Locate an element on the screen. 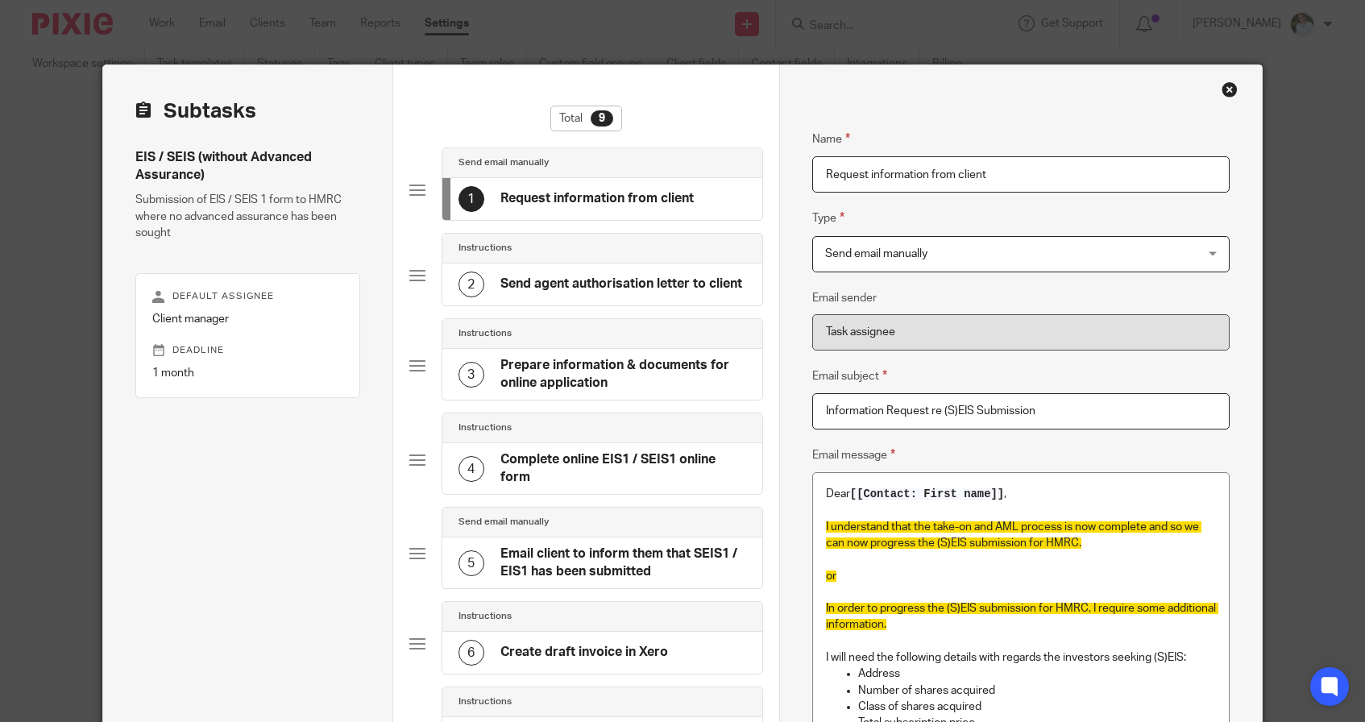 This screenshot has height=722, width=1365. p: Client manager is located at coordinates (247, 319).